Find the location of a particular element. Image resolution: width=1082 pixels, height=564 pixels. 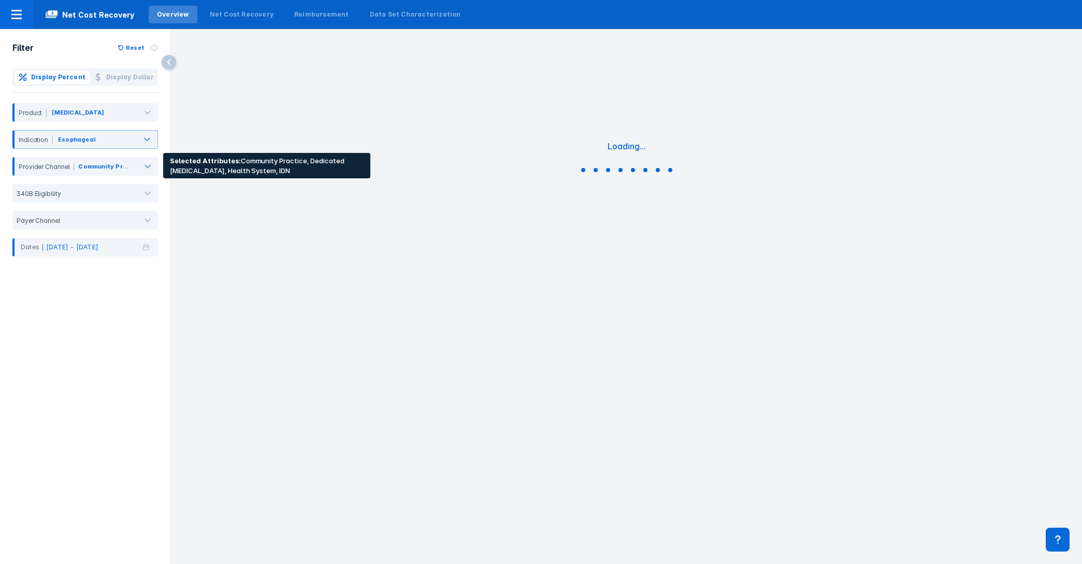

a: Data Set Characterization is located at coordinates (415, 15).